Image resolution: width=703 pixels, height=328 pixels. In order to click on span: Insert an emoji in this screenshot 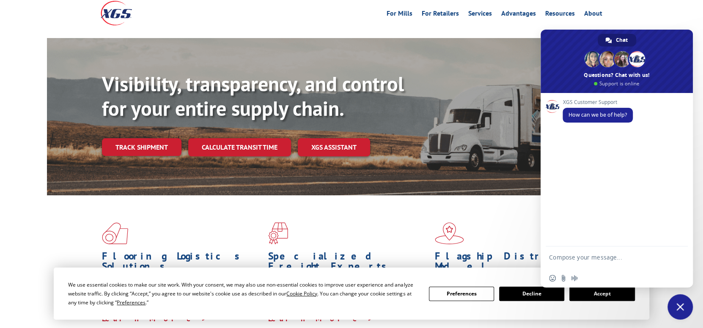, I will do `click(553, 278)`.